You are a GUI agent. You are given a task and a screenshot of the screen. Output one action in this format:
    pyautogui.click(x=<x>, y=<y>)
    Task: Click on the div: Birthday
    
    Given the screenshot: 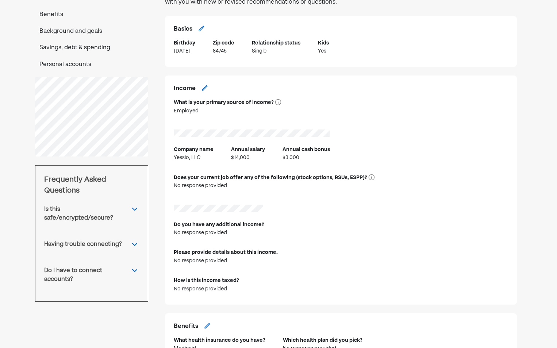 What is the action you would take?
    pyautogui.click(x=184, y=43)
    